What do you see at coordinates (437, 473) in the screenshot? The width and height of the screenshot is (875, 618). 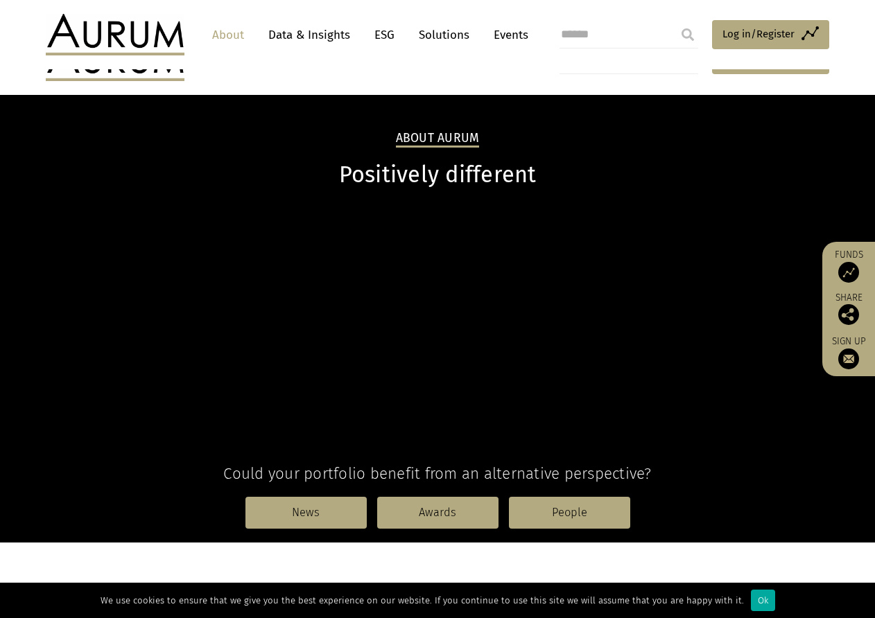 I see `h4: Could your portfolio benefit from an alternative perspective?` at bounding box center [437, 473].